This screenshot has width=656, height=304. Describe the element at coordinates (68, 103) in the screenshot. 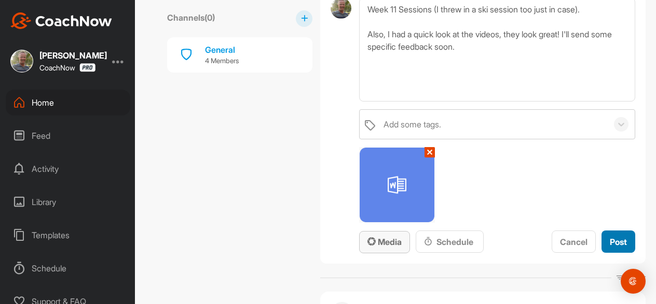

I see `div: Home` at that location.